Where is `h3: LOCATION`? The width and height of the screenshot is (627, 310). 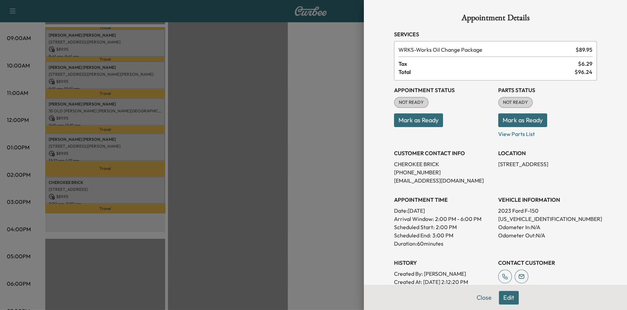
h3: LOCATION is located at coordinates (548, 153).